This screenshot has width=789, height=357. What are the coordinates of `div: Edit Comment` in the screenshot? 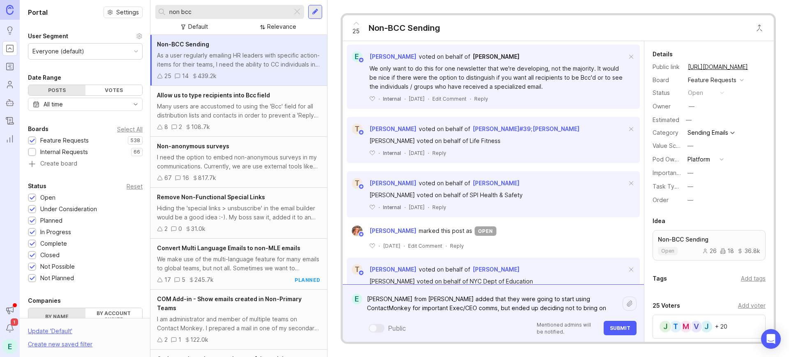 It's located at (425, 246).